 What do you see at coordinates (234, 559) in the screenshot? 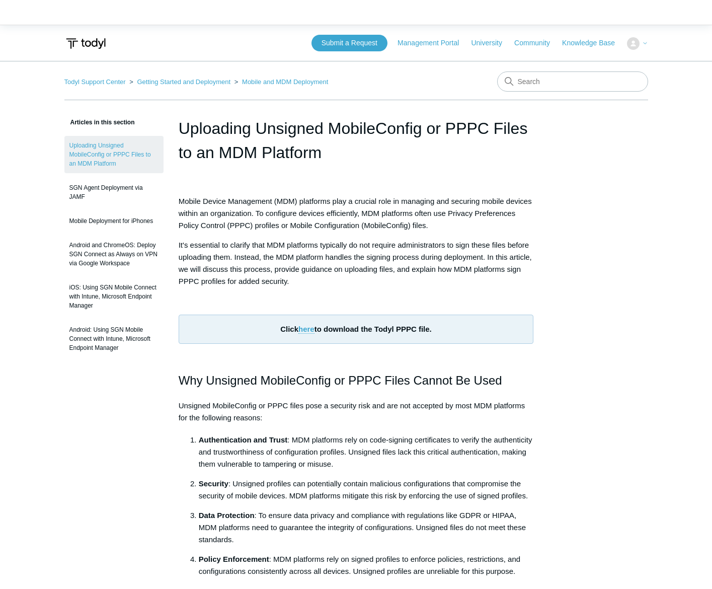
I see `strong: Policy Enforcement` at bounding box center [234, 559].